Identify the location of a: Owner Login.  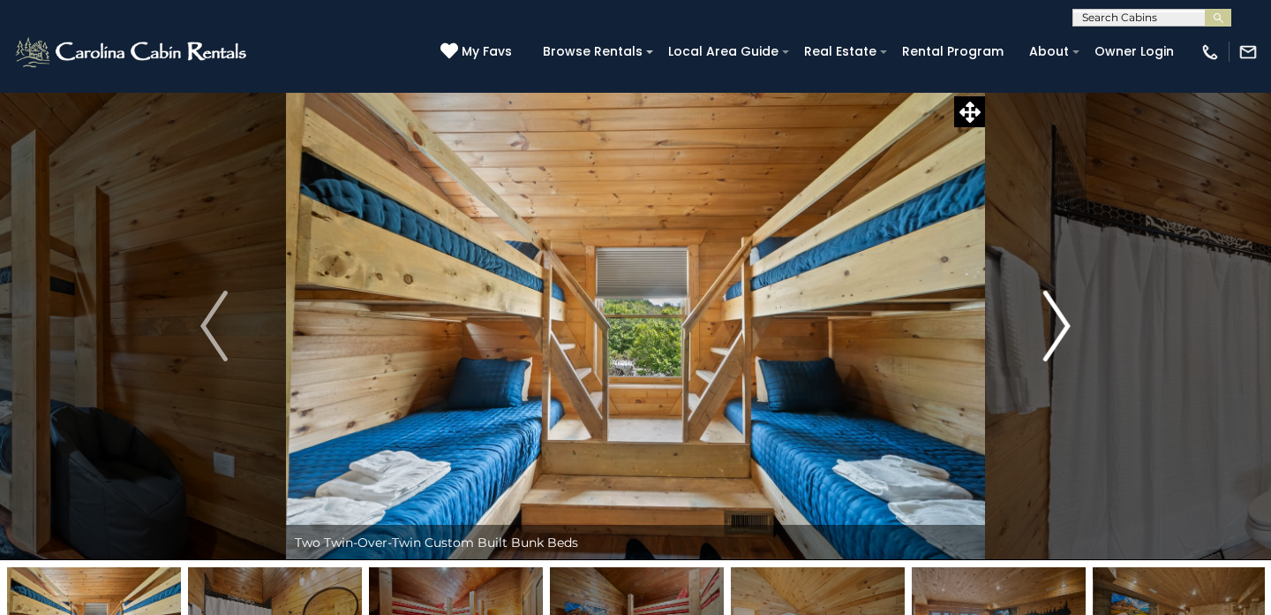
(1135, 51).